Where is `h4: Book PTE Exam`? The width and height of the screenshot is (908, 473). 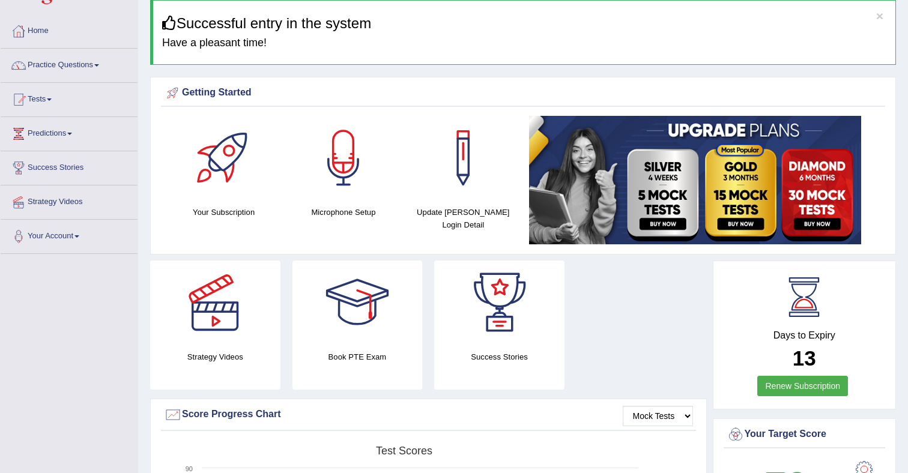 h4: Book PTE Exam is located at coordinates (357, 357).